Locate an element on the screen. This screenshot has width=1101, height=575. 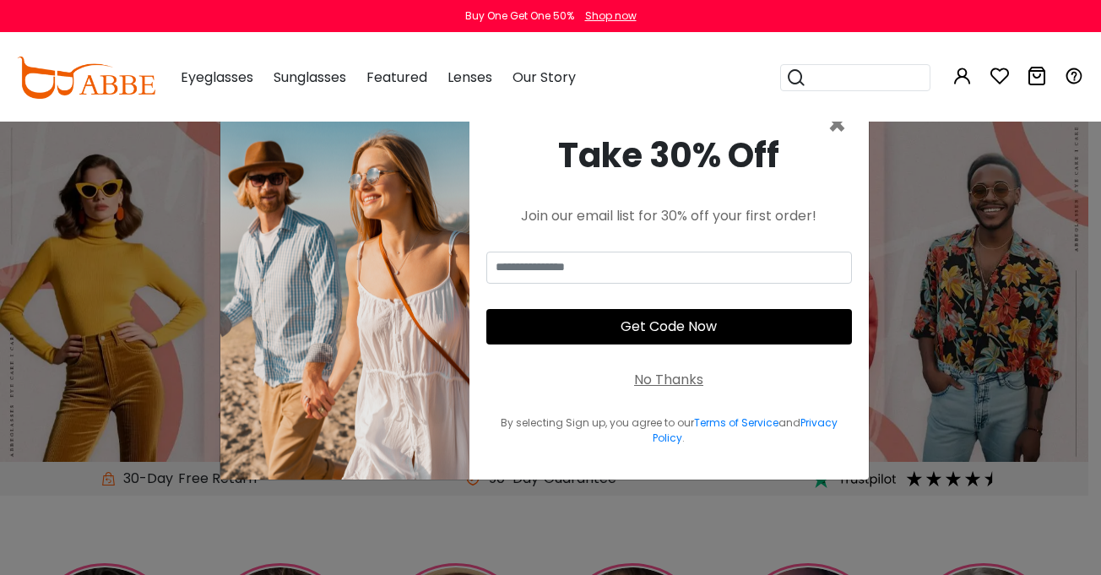
button: Close is located at coordinates (837, 125).